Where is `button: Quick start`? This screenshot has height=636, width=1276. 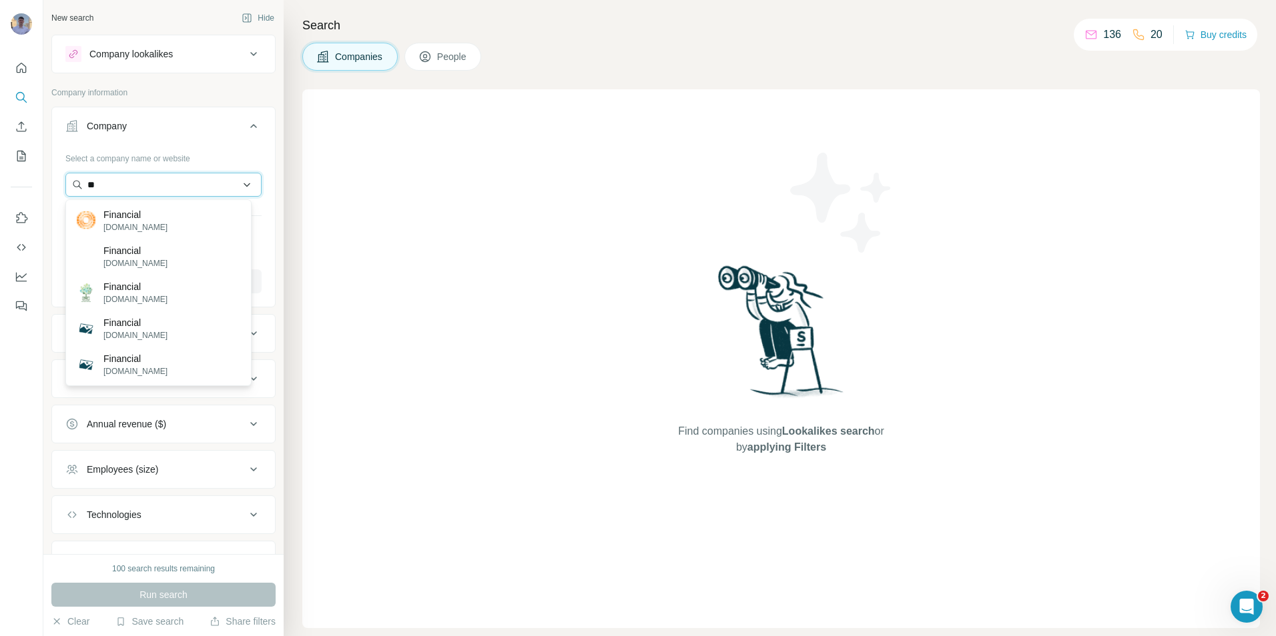 button: Quick start is located at coordinates (21, 68).